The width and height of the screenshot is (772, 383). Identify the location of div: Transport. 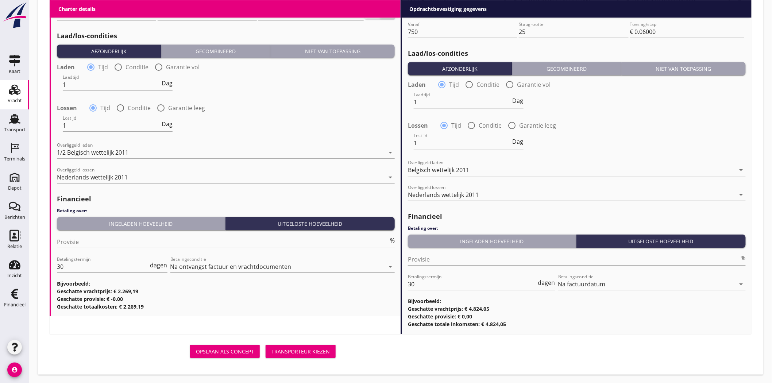
(15, 130).